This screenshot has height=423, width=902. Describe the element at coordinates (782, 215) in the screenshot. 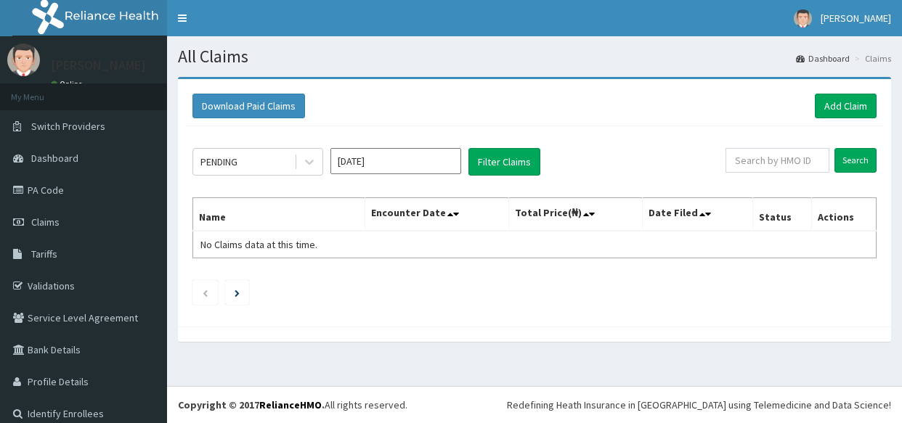

I see `th: Status` at that location.